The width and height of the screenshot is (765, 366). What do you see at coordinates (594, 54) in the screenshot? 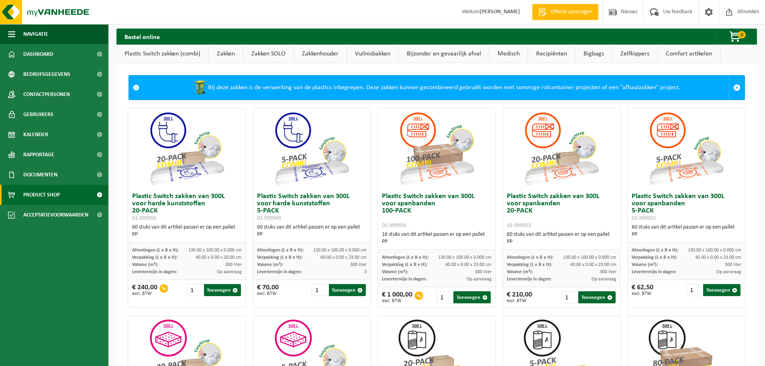
I see `a: Bigbags` at bounding box center [594, 54].